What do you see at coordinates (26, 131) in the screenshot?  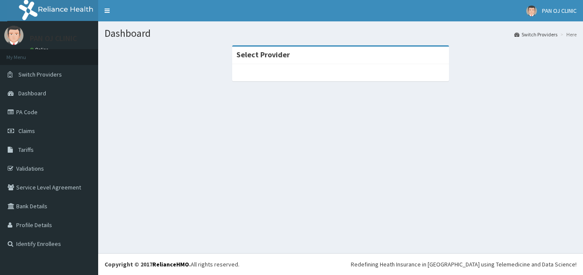 I see `span: Claims` at bounding box center [26, 131].